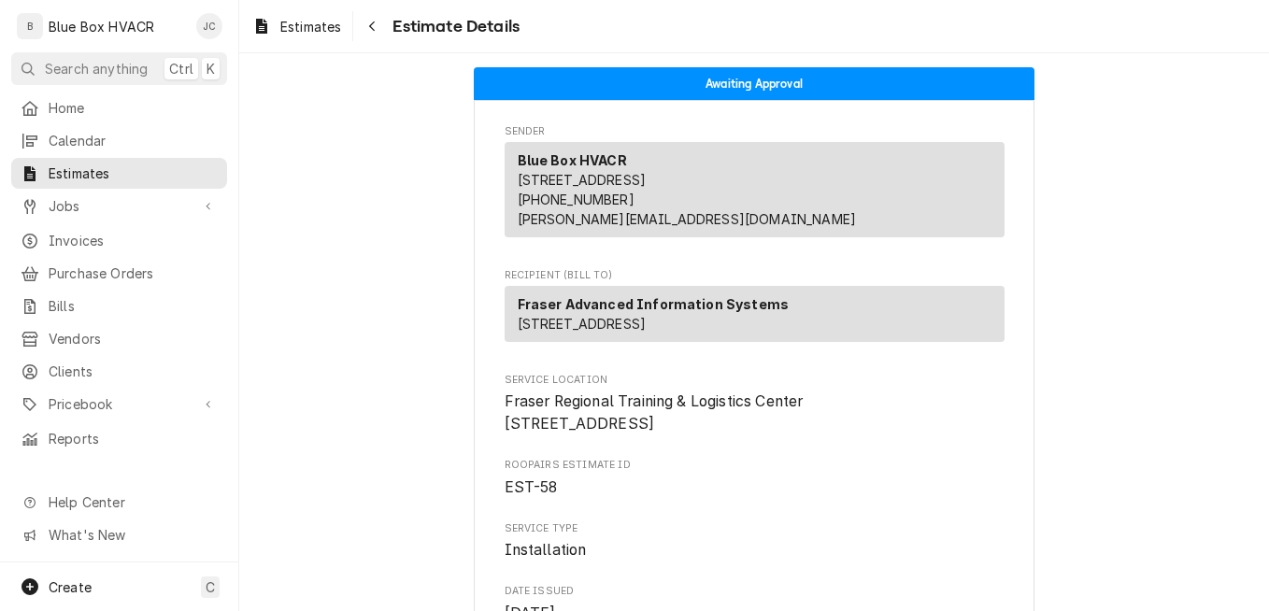  Describe the element at coordinates (531, 487) in the screenshot. I see `span: EST-58` at that location.